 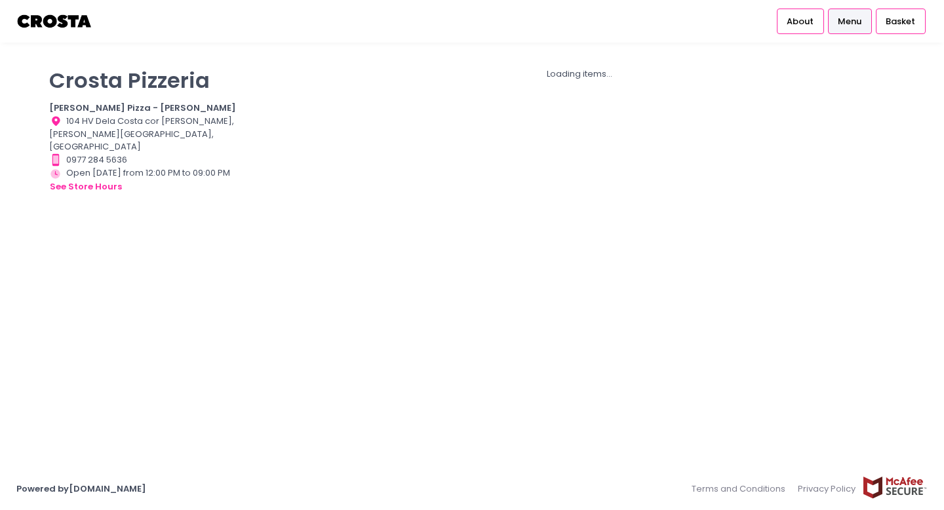 I want to click on a: Privacy Policy, so click(x=827, y=488).